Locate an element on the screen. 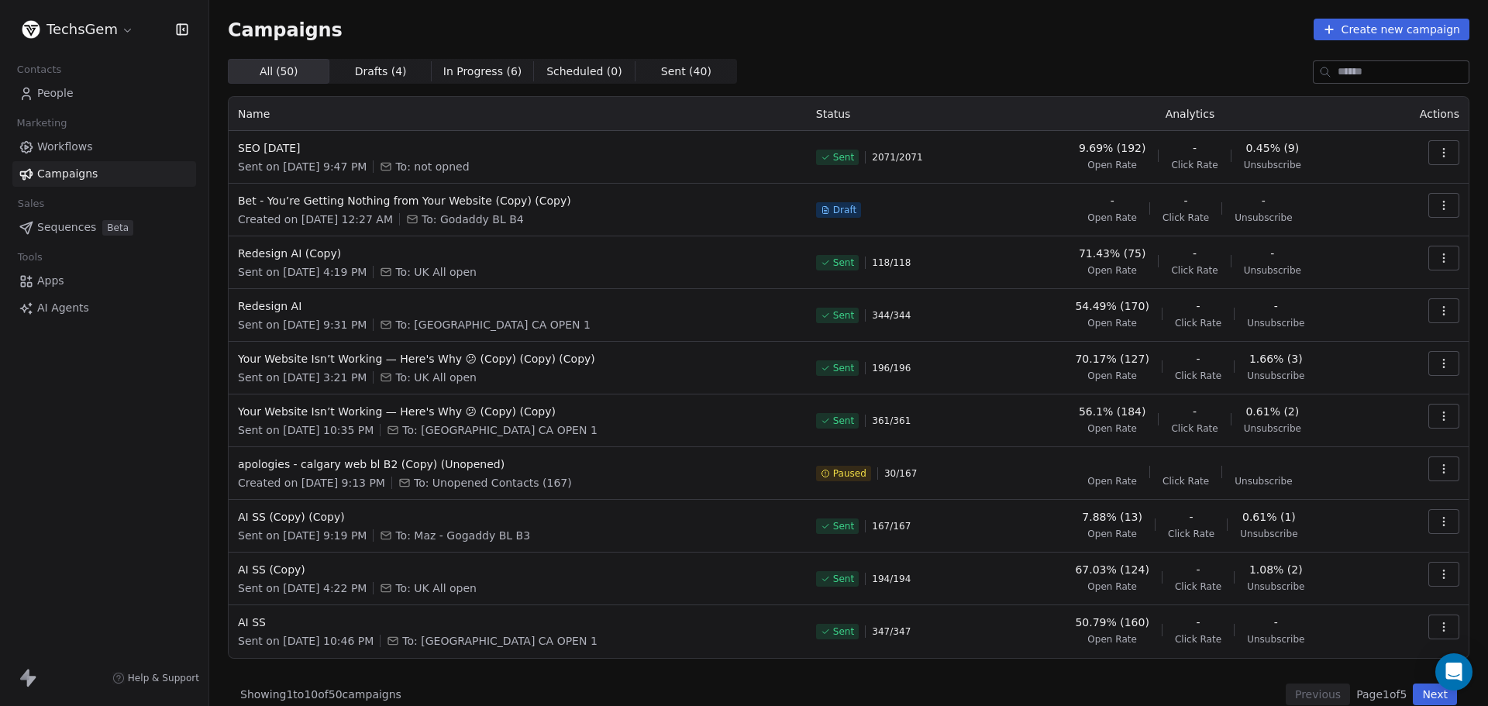 This screenshot has height=706, width=1488. span: Sales is located at coordinates (31, 204).